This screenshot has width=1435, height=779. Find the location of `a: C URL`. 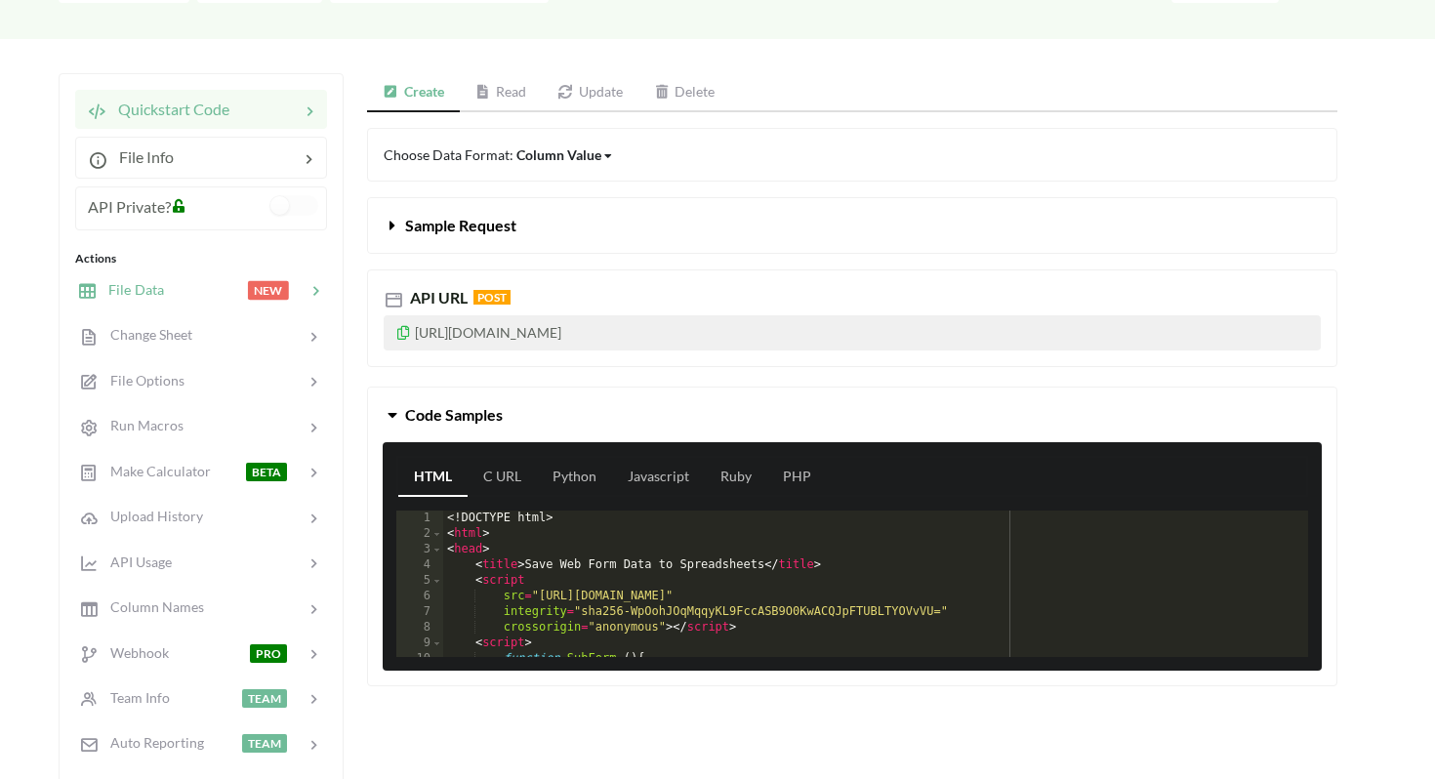

a: C URL is located at coordinates (502, 477).